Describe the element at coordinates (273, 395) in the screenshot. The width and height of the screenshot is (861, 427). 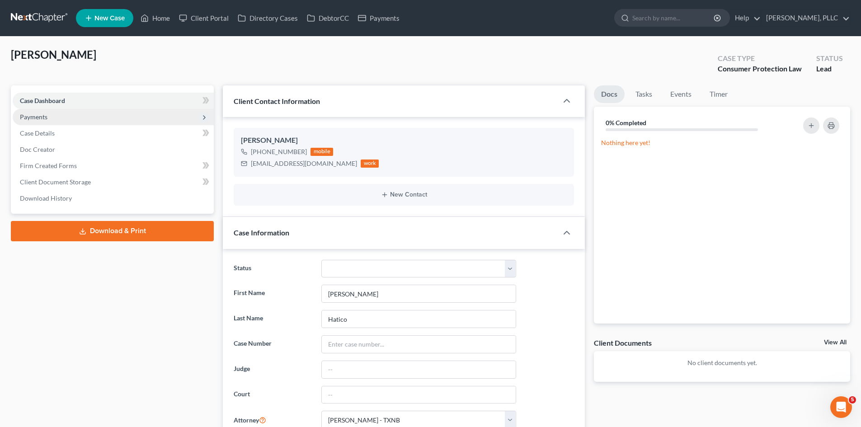
I see `label: Court` at that location.